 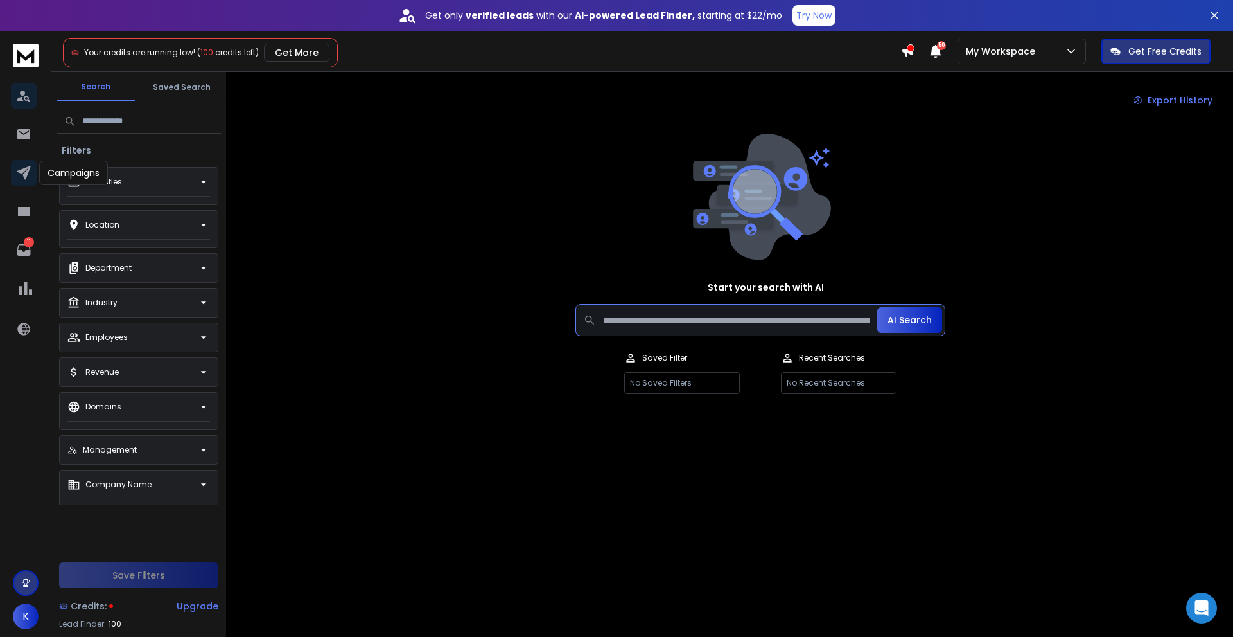 What do you see at coordinates (1165, 51) in the screenshot?
I see `p: Get Free Credits` at bounding box center [1165, 51].